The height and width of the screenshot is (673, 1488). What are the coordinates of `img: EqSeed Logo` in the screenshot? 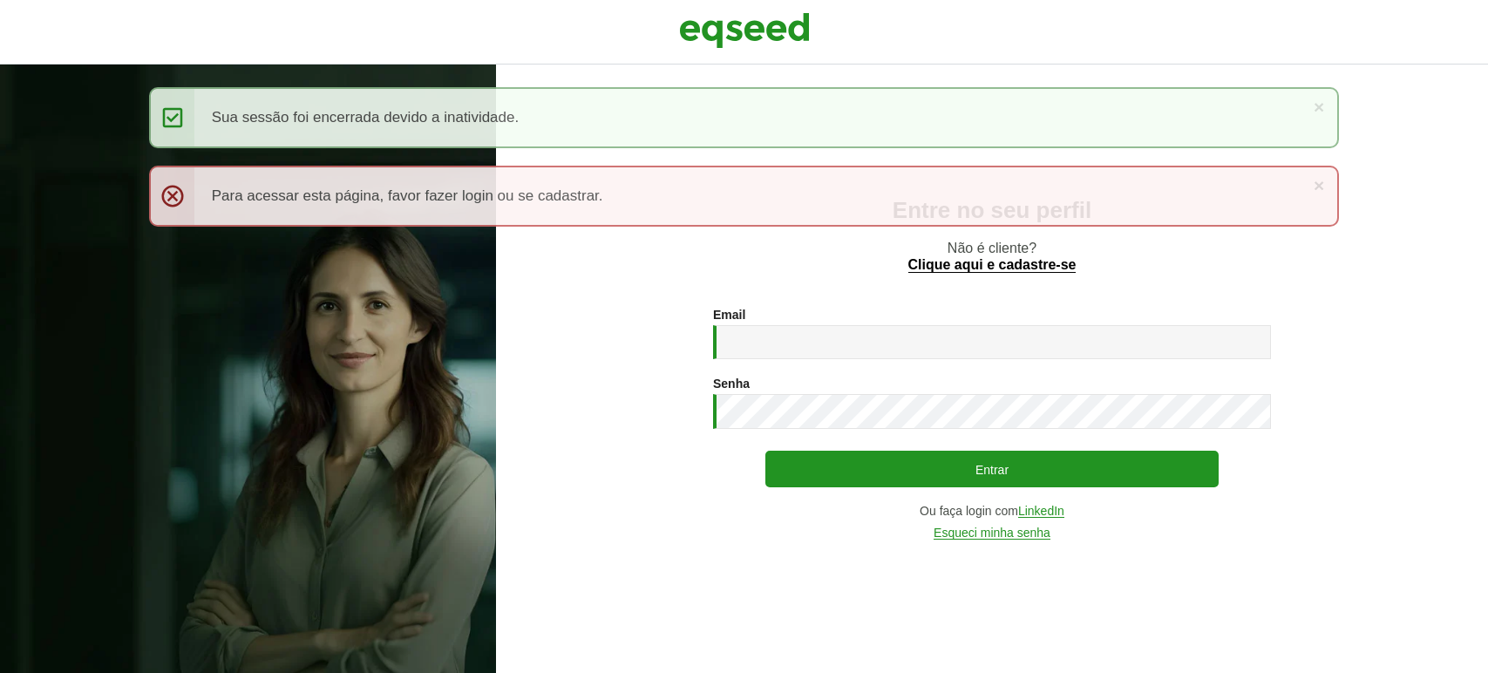 It's located at (744, 31).